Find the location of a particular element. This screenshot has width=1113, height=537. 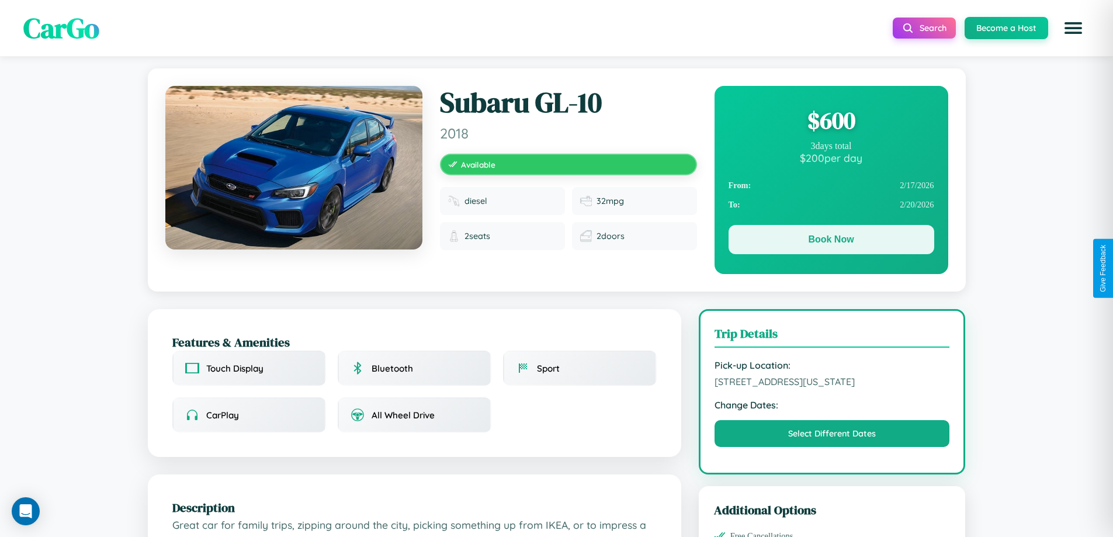

img: Fuel efficiency is located at coordinates (586, 201).